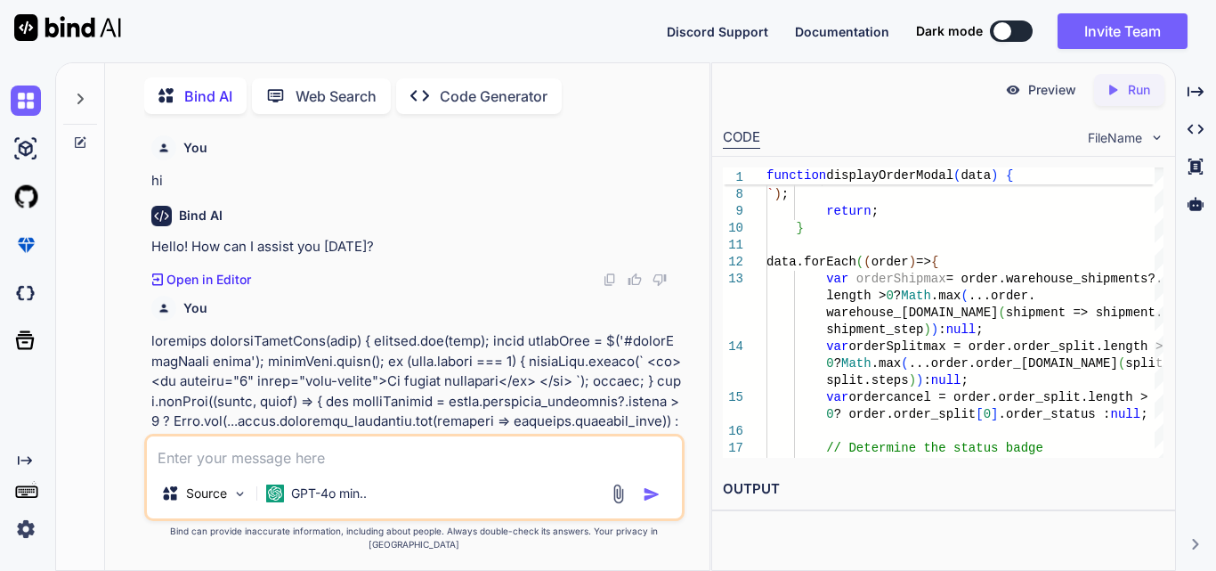  I want to click on span: order, so click(890, 262).